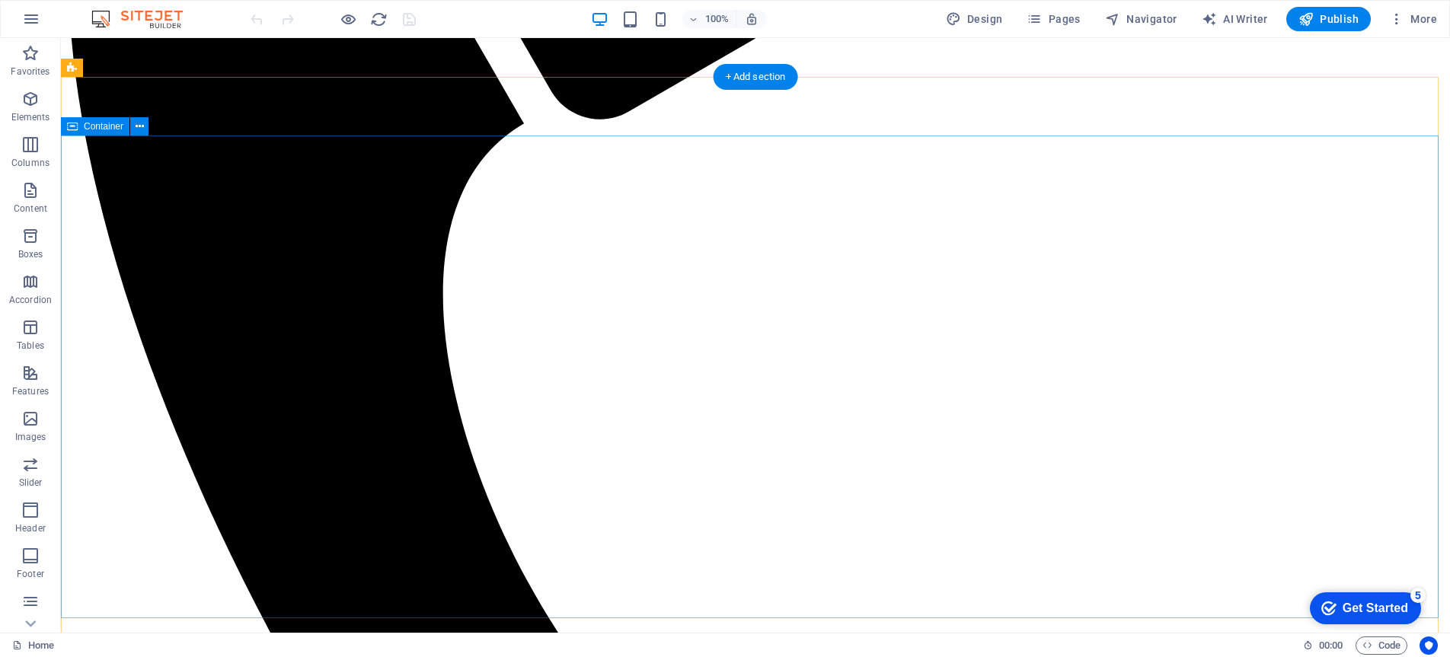 The width and height of the screenshot is (1450, 657). Describe the element at coordinates (974, 19) in the screenshot. I see `span: Design` at that location.